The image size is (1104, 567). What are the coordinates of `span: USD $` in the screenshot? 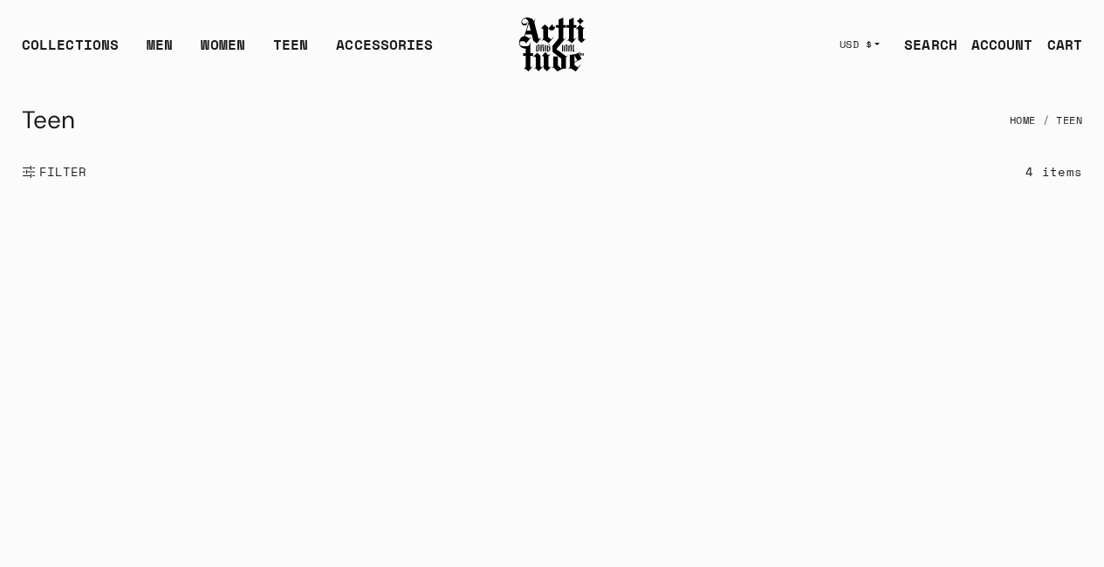 It's located at (856, 45).